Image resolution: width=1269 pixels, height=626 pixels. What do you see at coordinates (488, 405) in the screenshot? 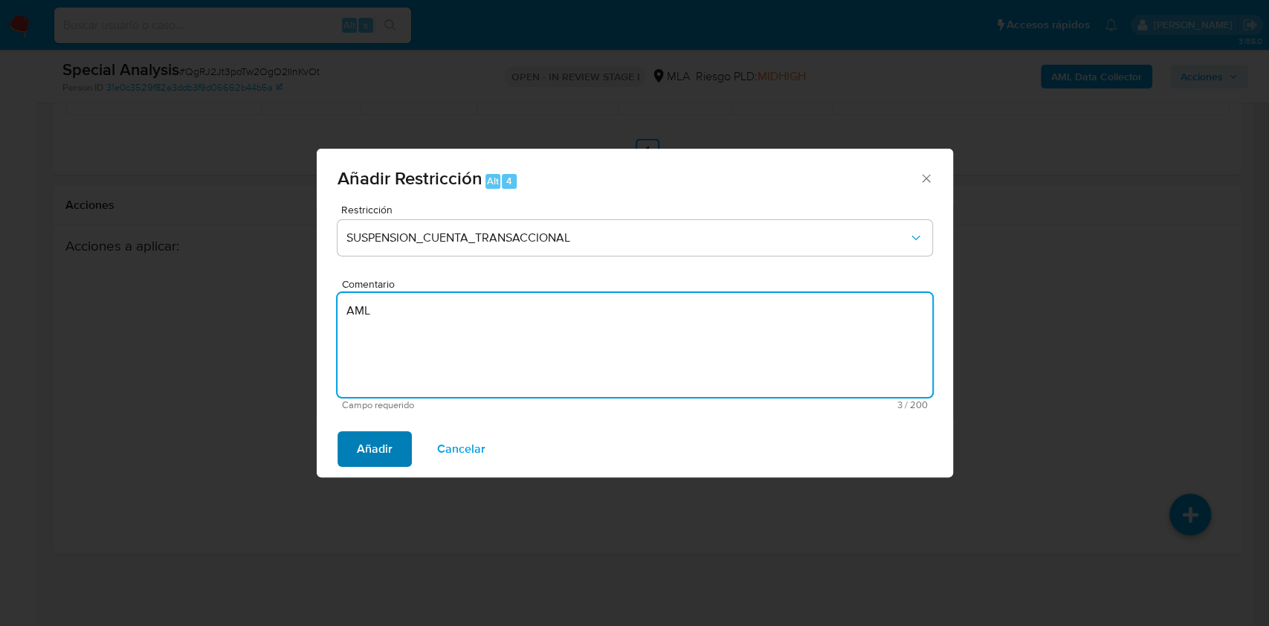
I see `span: Campo requerido` at bounding box center [488, 405].